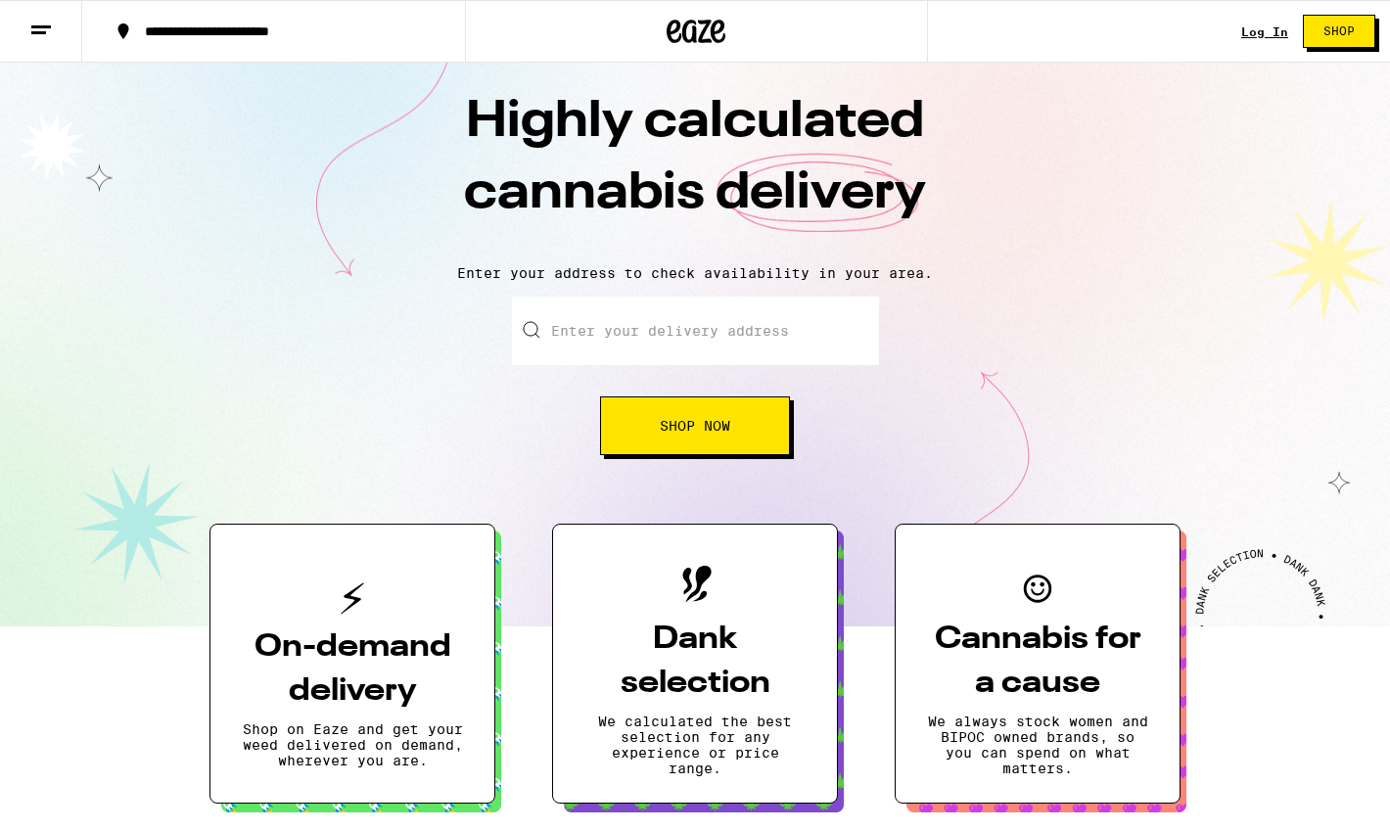 The width and height of the screenshot is (1390, 831). Describe the element at coordinates (695, 664) in the screenshot. I see `button: Dank selectionWe calculated the best selection for any experience or price range.` at that location.